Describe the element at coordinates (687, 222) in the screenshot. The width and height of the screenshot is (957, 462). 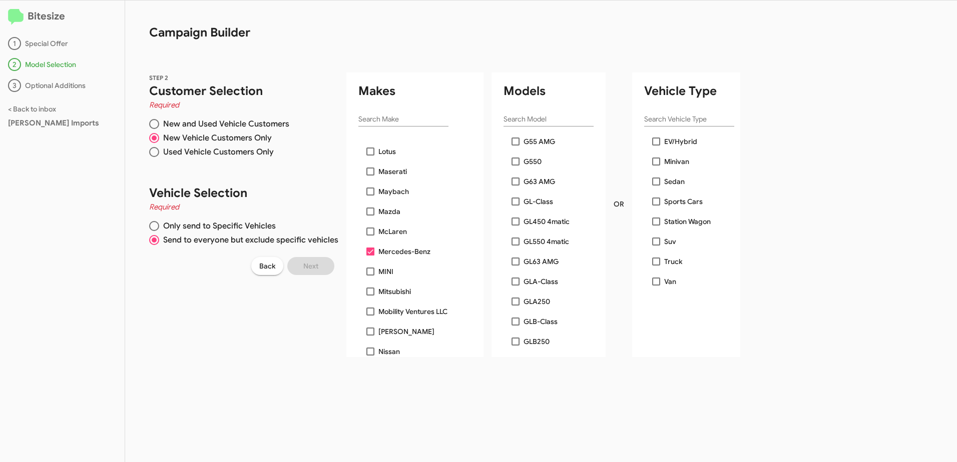
I see `span: Station Wagon` at that location.